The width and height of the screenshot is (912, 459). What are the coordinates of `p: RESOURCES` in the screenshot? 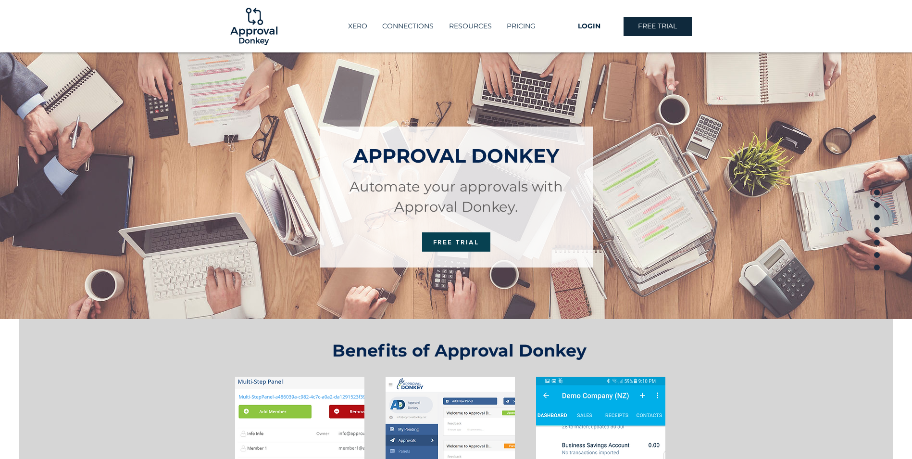 It's located at (470, 26).